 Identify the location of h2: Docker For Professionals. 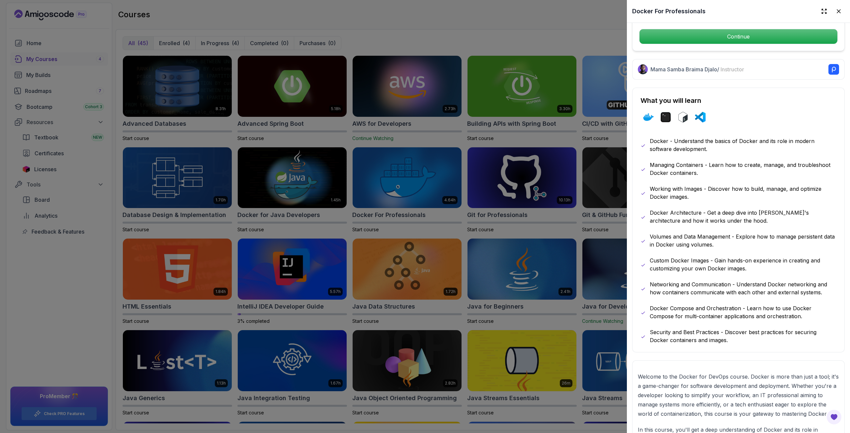
(669, 11).